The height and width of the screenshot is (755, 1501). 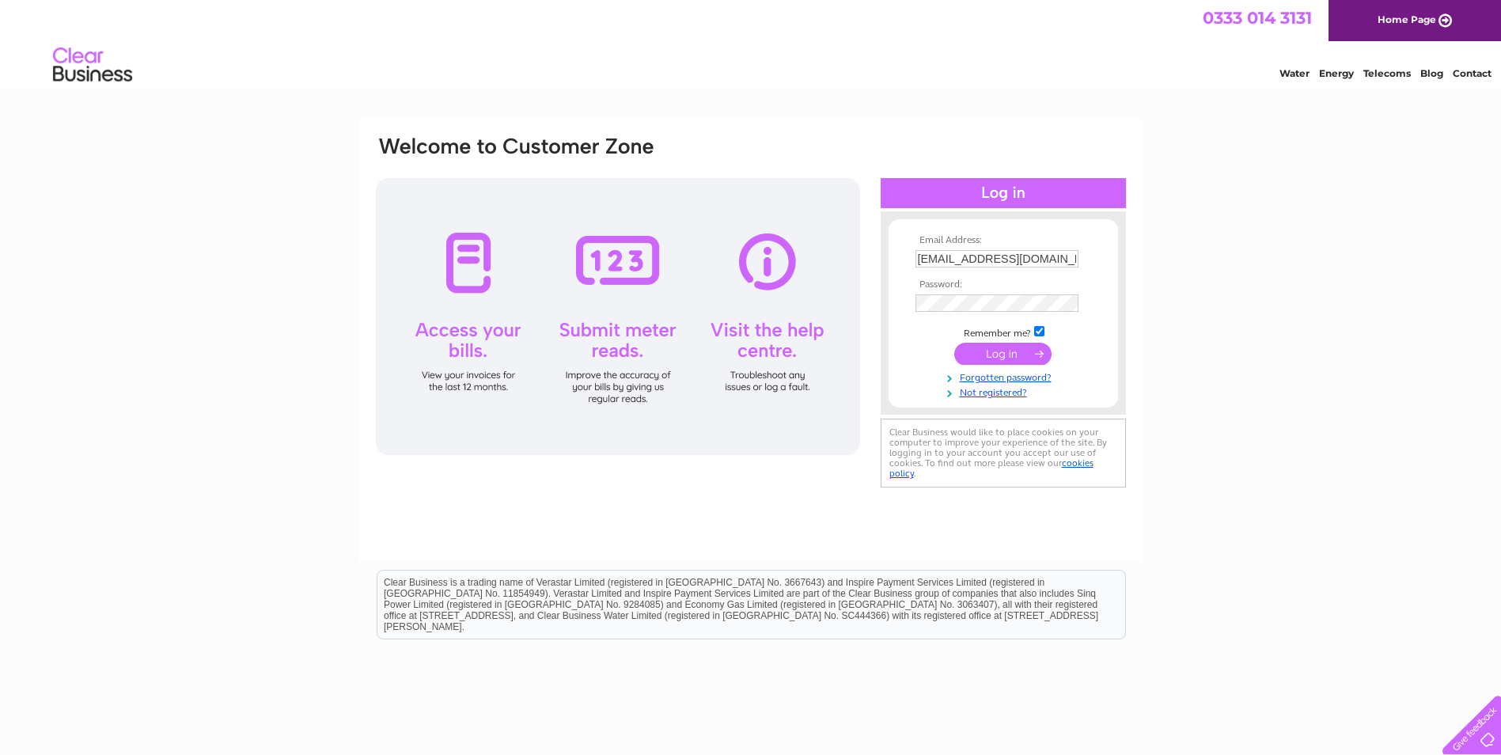 What do you see at coordinates (1003, 332) in the screenshot?
I see `td: Remember me?` at bounding box center [1003, 332].